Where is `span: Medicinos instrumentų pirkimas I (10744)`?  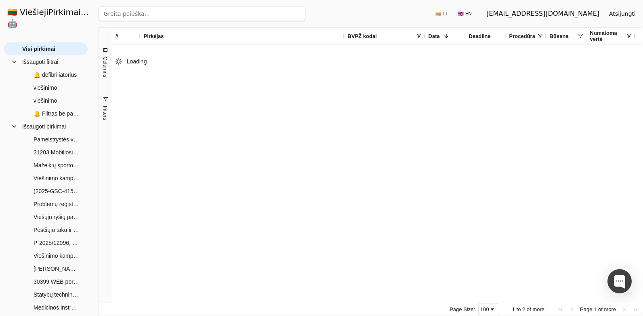 span: Medicinos instrumentų pirkimas I (10744) is located at coordinates (57, 308).